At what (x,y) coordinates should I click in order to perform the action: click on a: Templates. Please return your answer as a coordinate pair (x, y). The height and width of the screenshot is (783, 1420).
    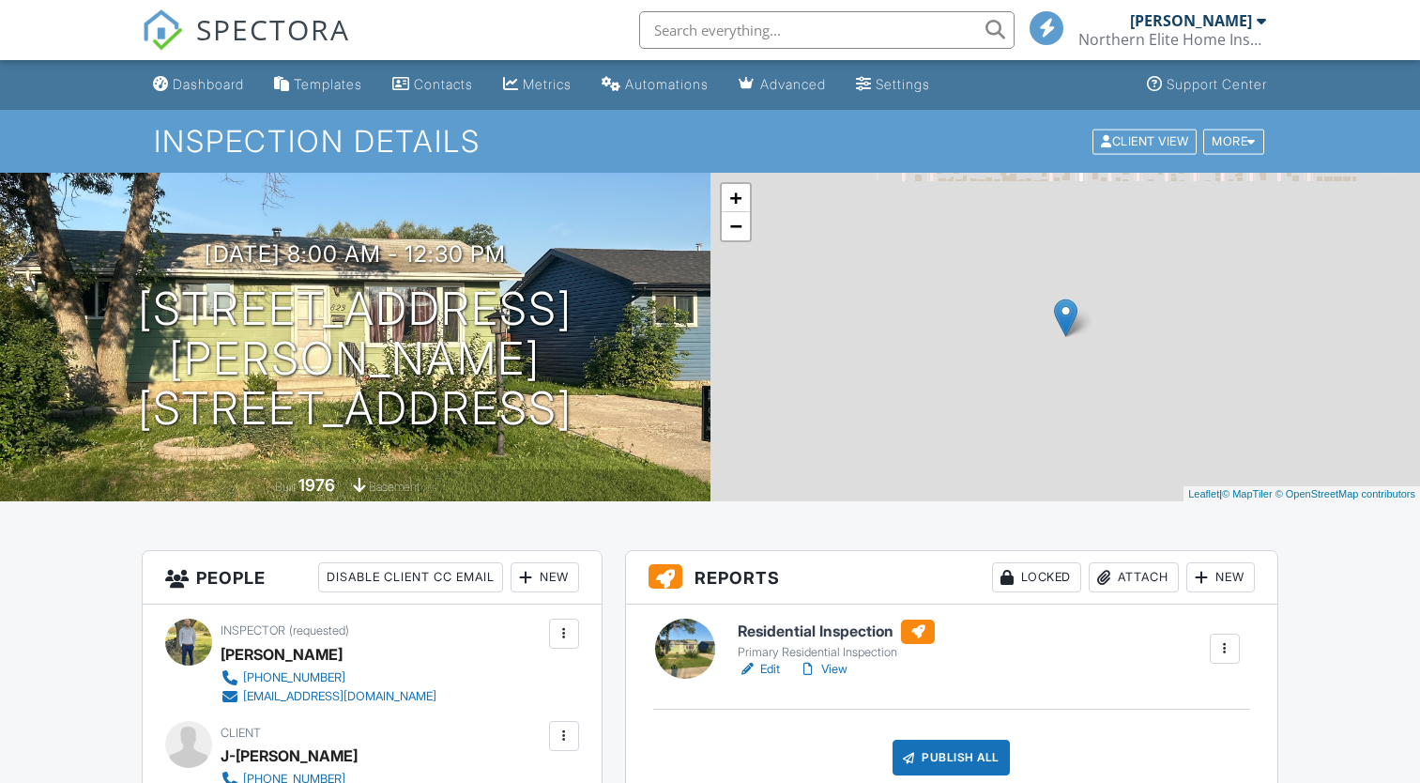
    Looking at the image, I should click on (318, 84).